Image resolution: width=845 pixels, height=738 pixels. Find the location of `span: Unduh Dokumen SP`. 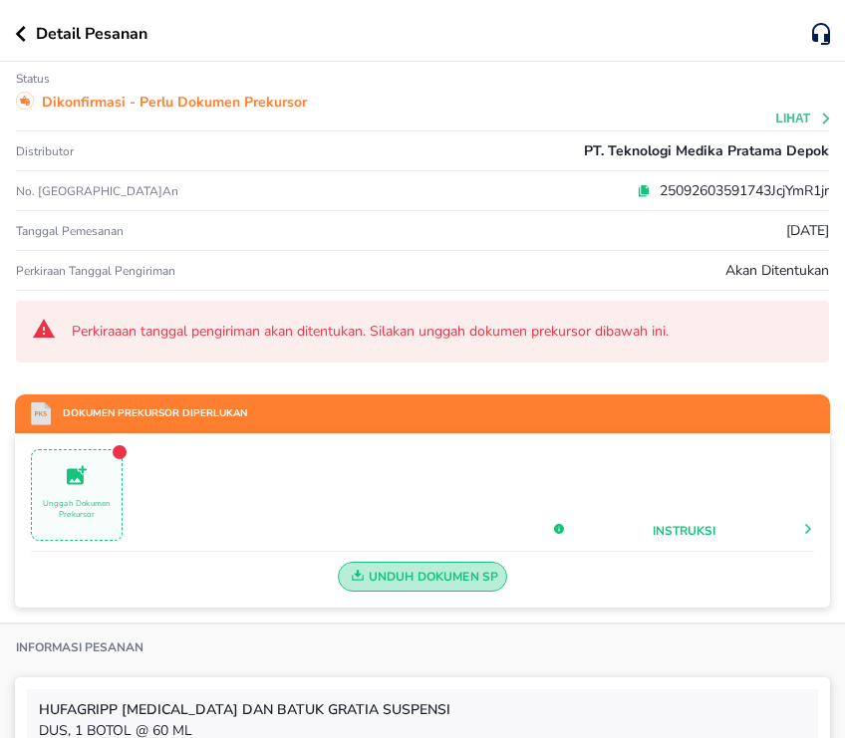

span: Unduh Dokumen SP is located at coordinates (422, 577).